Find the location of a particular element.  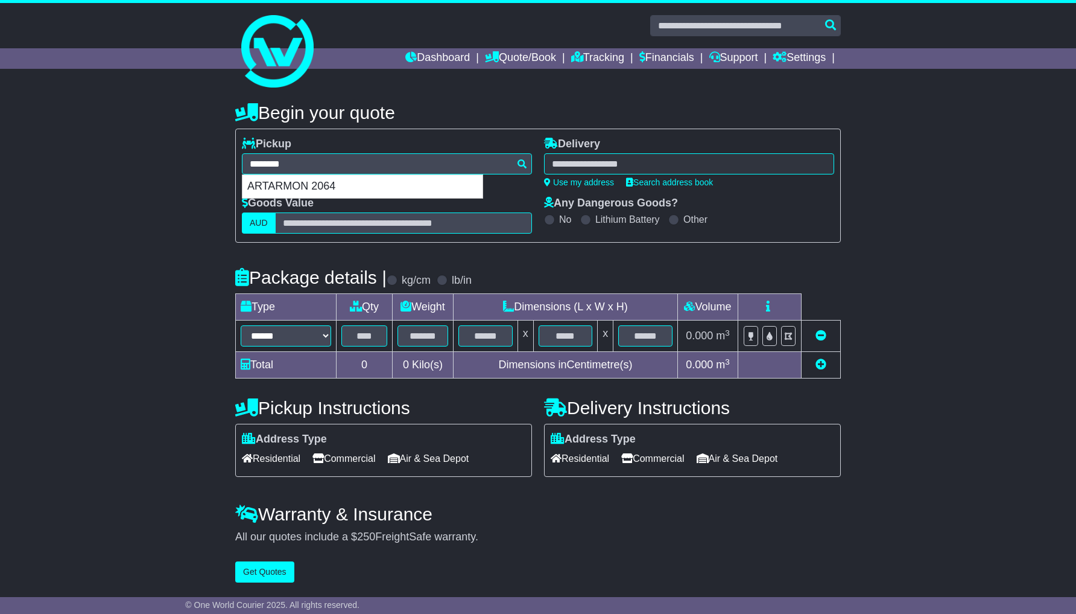

h4: Begin your quote is located at coordinates (538, 112).